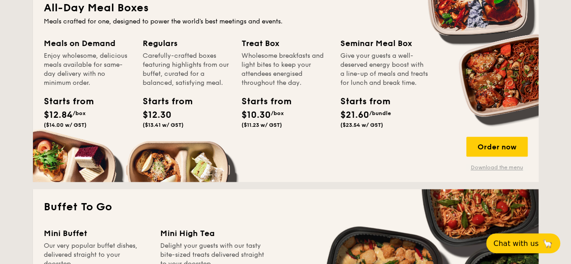 This screenshot has width=571, height=264. I want to click on span: ($11.23 w/ GST), so click(262, 125).